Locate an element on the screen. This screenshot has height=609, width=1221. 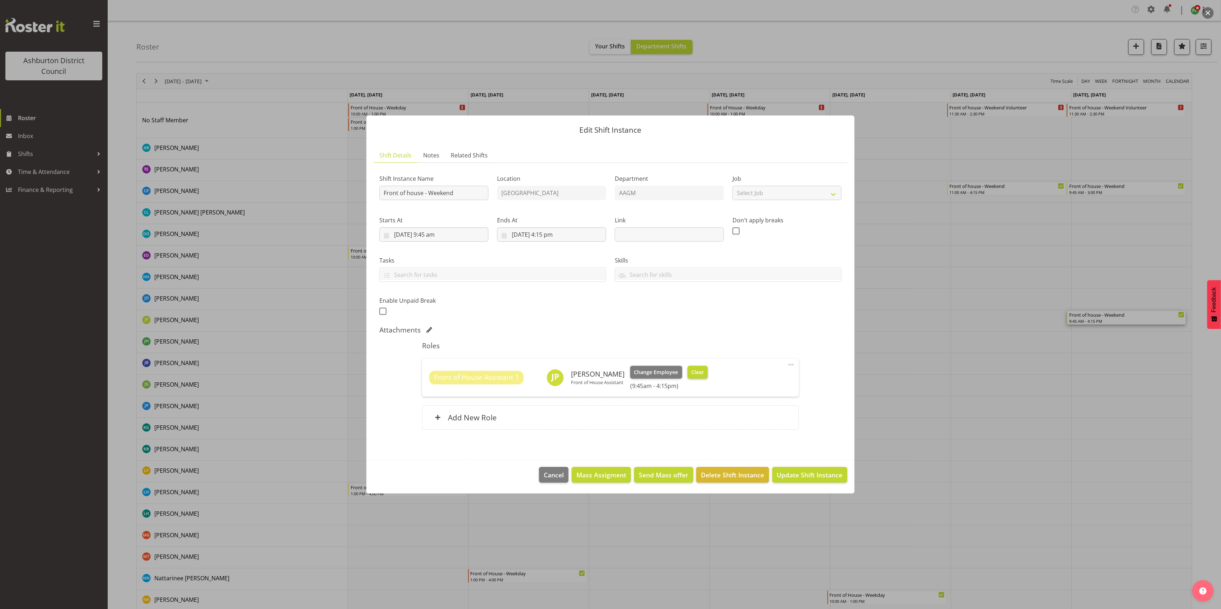
span: Notes is located at coordinates (431, 155).